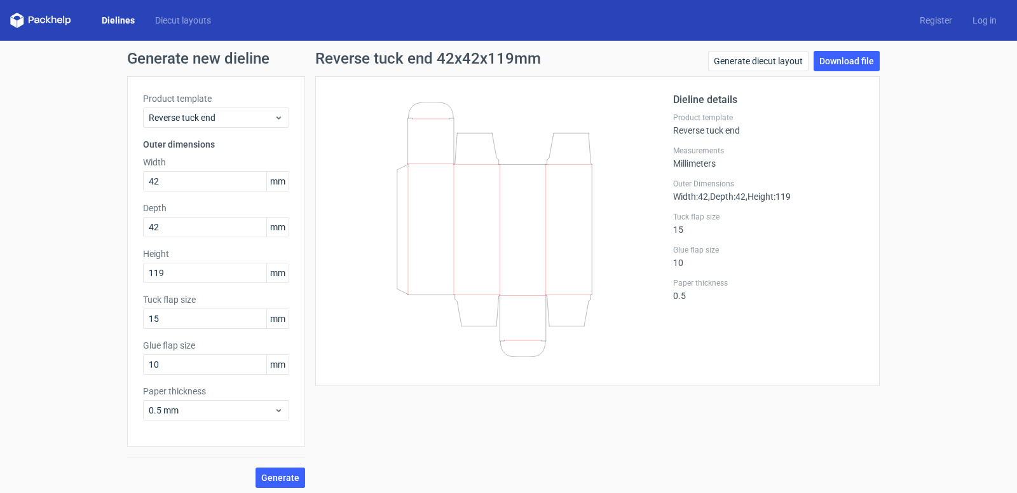 The width and height of the screenshot is (1017, 493). What do you see at coordinates (768, 184) in the screenshot?
I see `label: Outer Dimensions` at bounding box center [768, 184].